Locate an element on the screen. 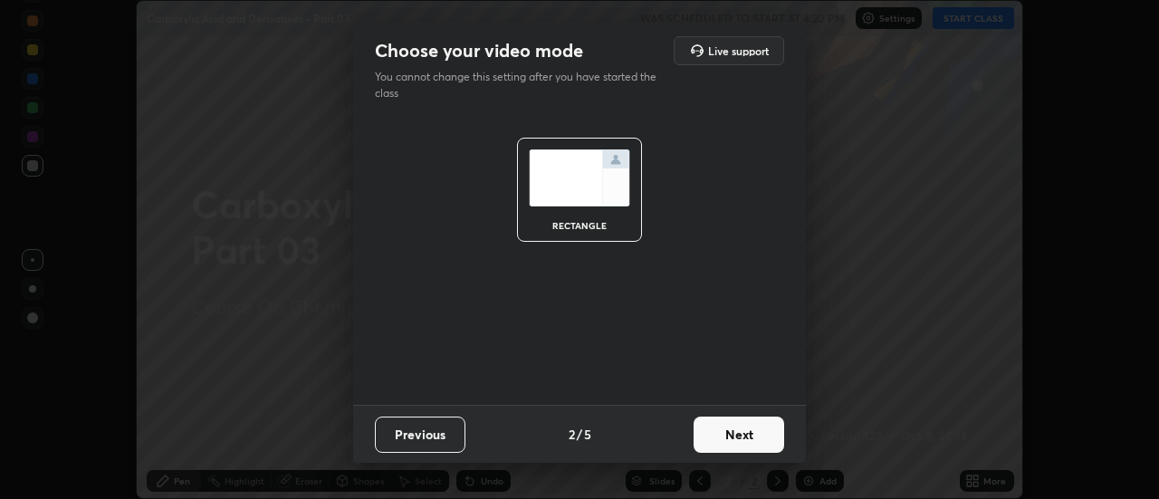 The image size is (1159, 499). button: Previous is located at coordinates (420, 435).